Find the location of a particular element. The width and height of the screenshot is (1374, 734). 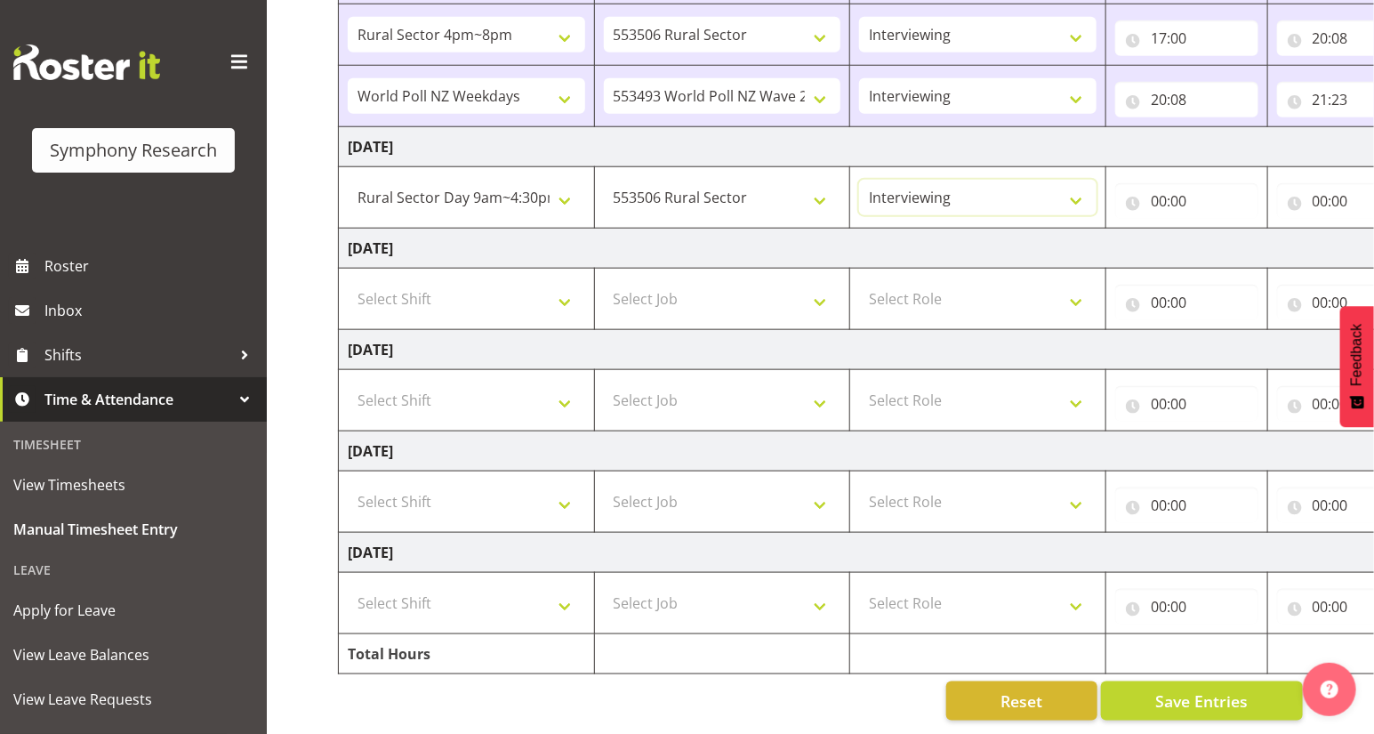

div: Leave is located at coordinates (133, 569).